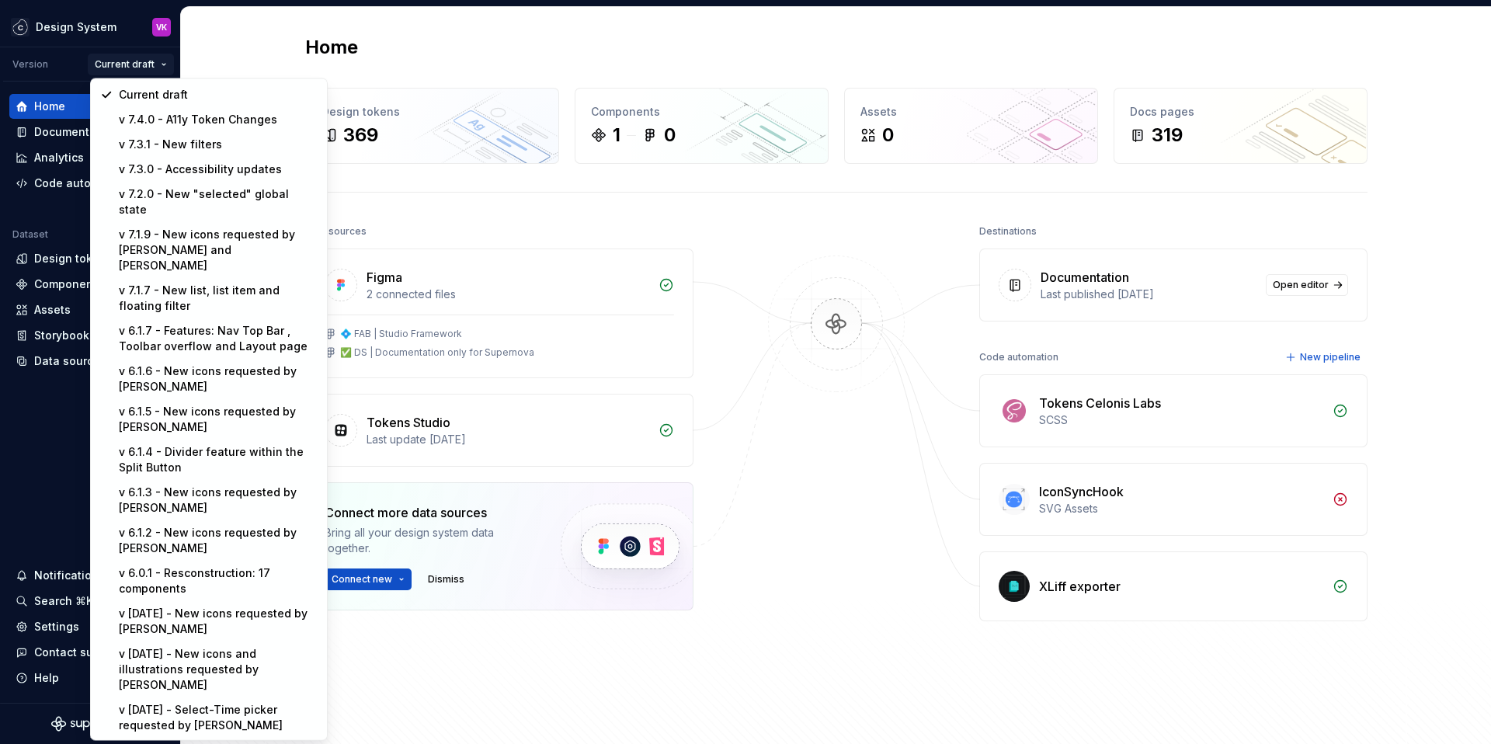 The image size is (1491, 744). Describe the element at coordinates (218, 169) in the screenshot. I see `div: v 7.3.0 - Accessibility updates` at that location.